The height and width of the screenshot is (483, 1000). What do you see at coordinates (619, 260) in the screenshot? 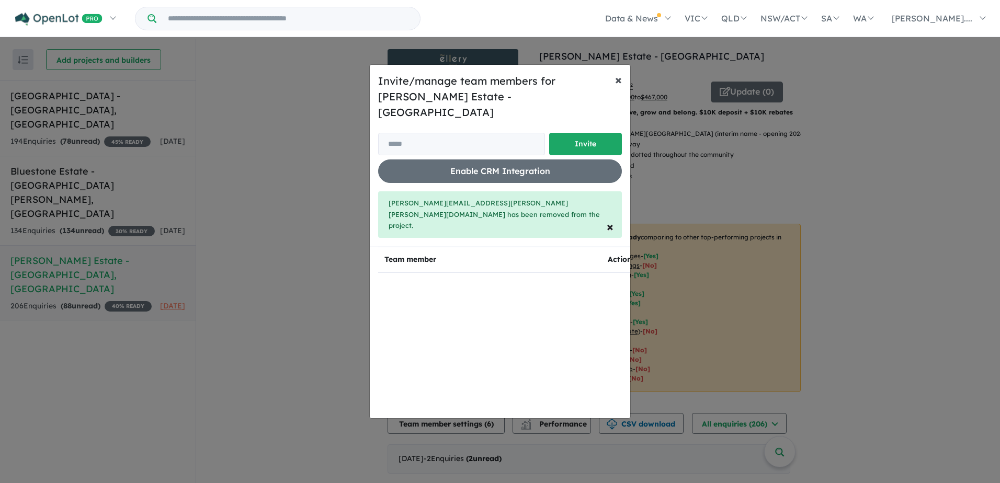
I see `th: Action` at bounding box center [619, 260].